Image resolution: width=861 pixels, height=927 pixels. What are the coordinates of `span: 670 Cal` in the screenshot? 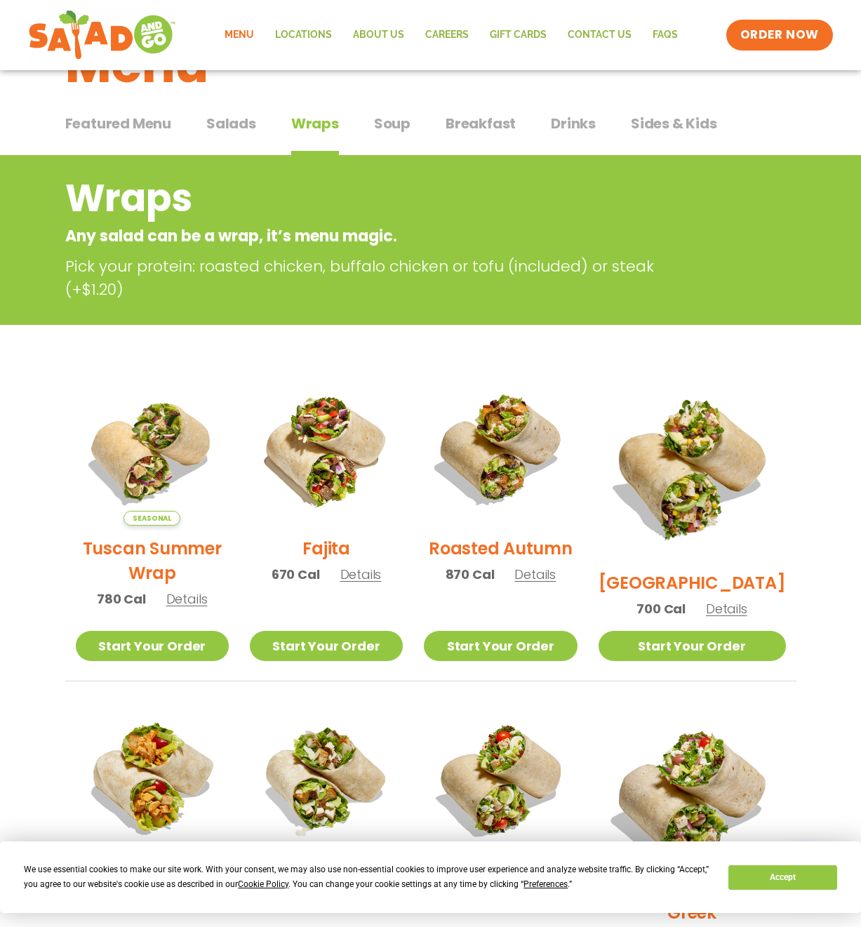 It's located at (296, 574).